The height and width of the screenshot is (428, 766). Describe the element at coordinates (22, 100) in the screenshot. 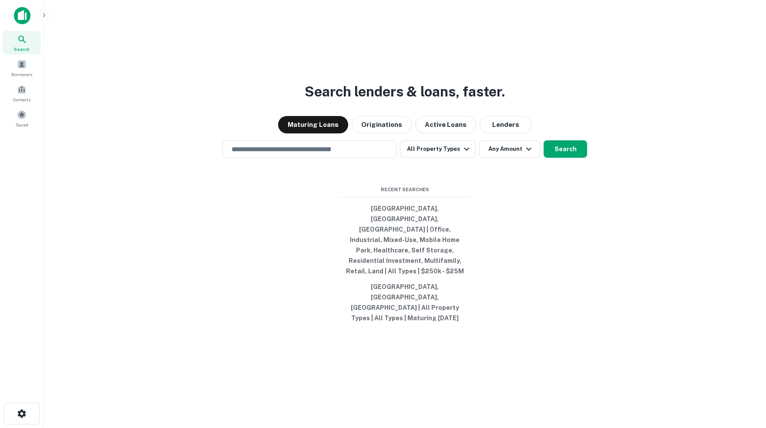

I see `span: Contacts` at that location.